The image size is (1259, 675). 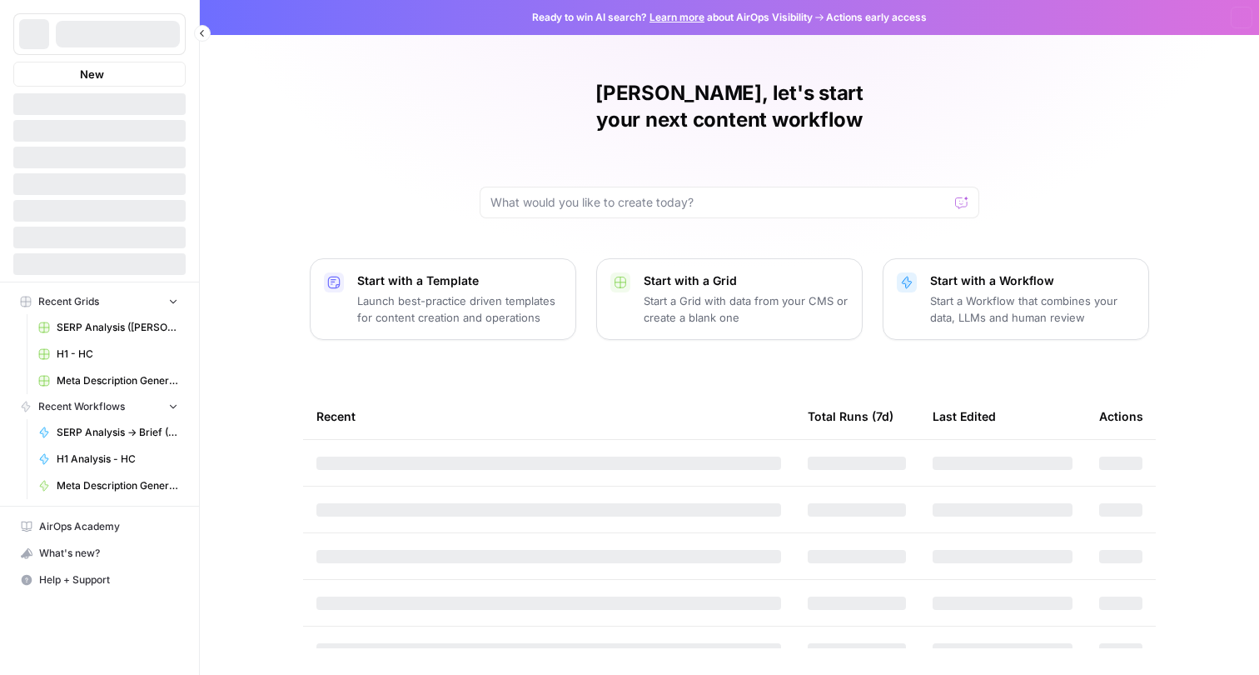 What do you see at coordinates (99, 302) in the screenshot?
I see `button: Recent Grids` at bounding box center [99, 302].